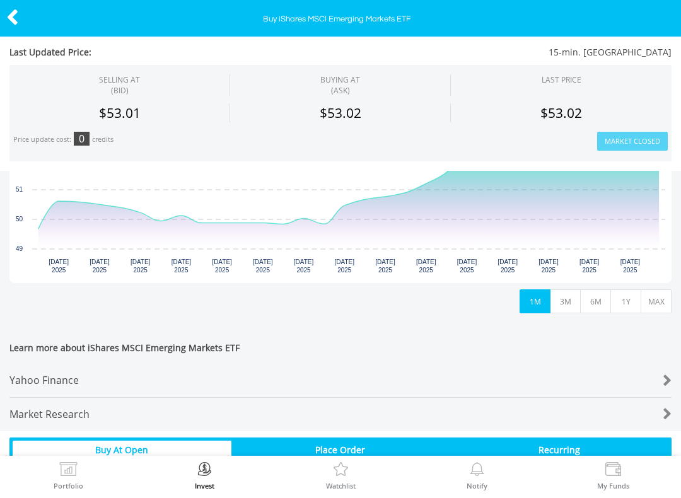 The width and height of the screenshot is (681, 498). I want to click on img: View Portfolio, so click(68, 471).